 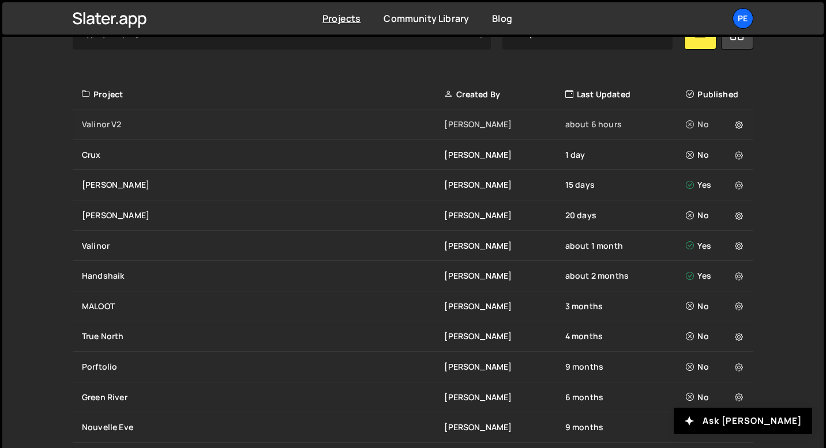 What do you see at coordinates (426, 18) in the screenshot?
I see `a: Community Library` at bounding box center [426, 18].